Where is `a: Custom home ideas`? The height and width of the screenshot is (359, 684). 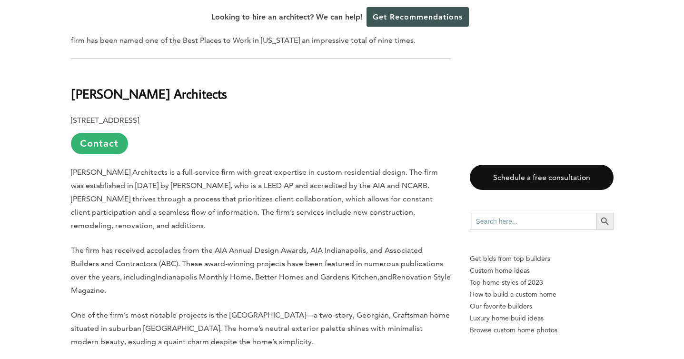
a: Custom home ideas is located at coordinates (541, 270).